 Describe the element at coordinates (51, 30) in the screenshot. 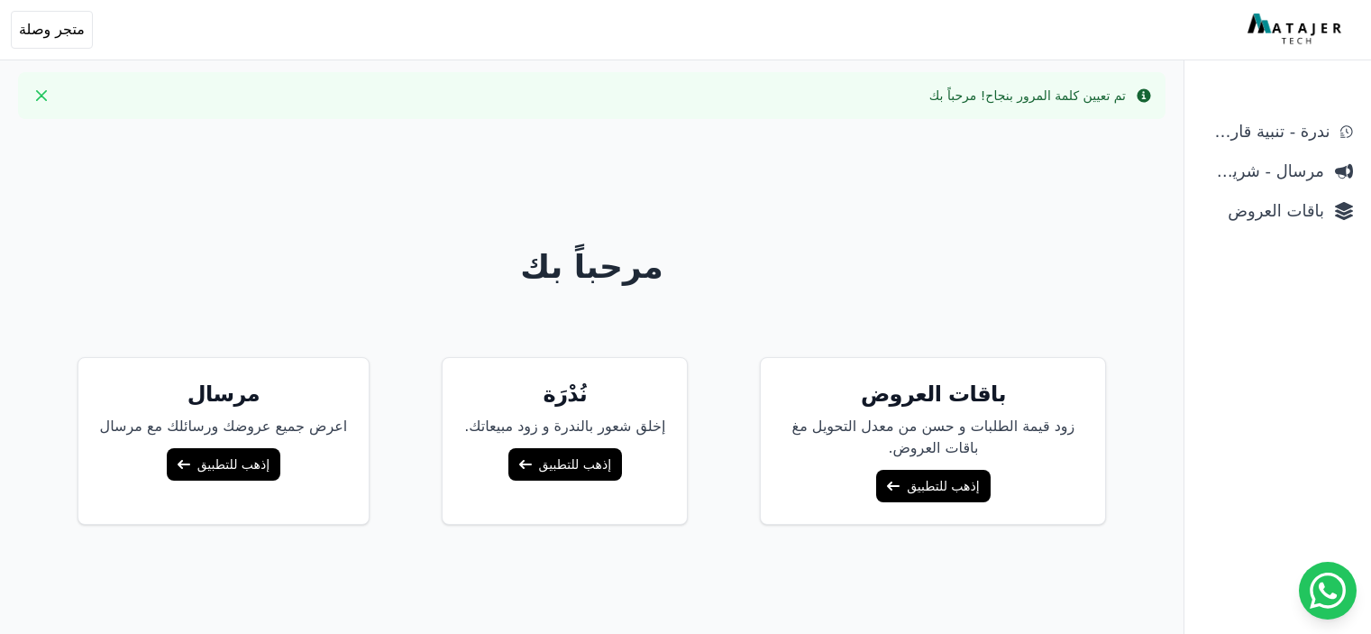

I see `button: متجر وصلة` at that location.